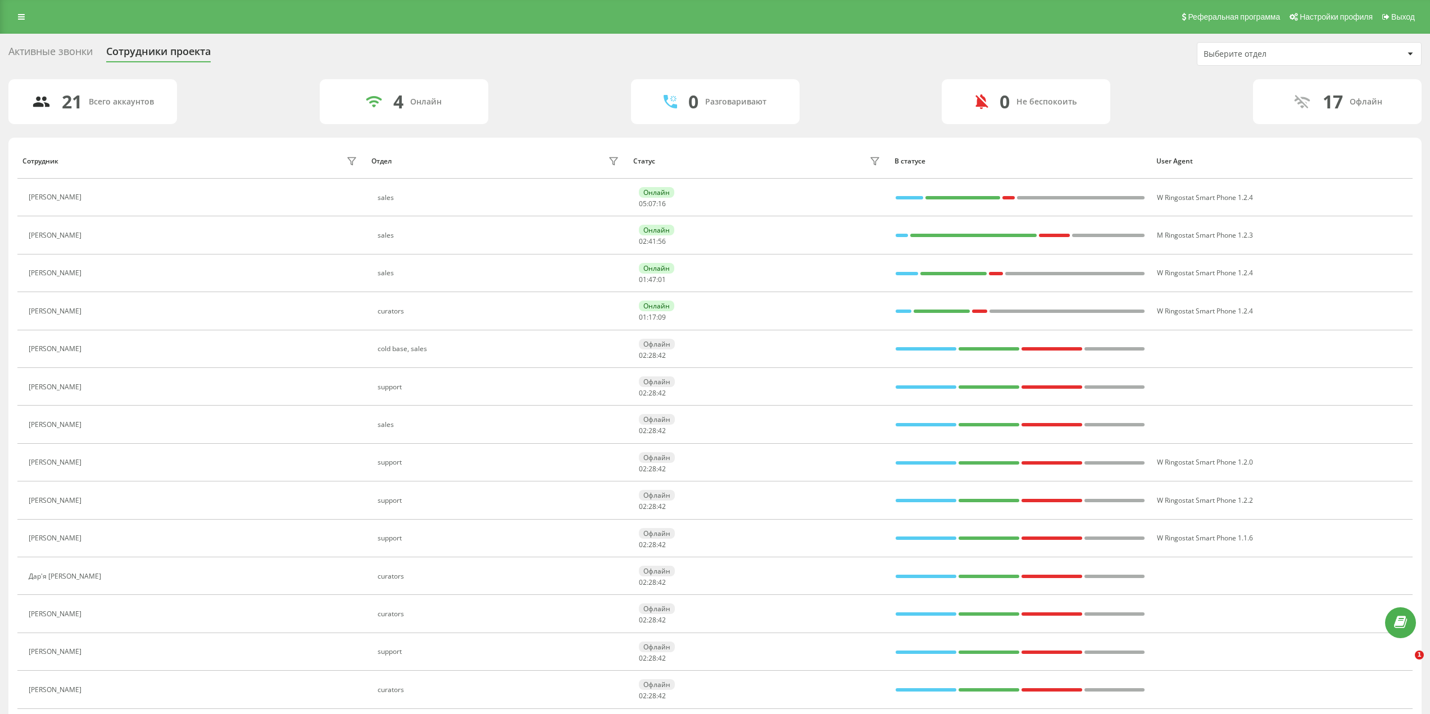  Describe the element at coordinates (1403, 17) in the screenshot. I see `span: Выход` at that location.